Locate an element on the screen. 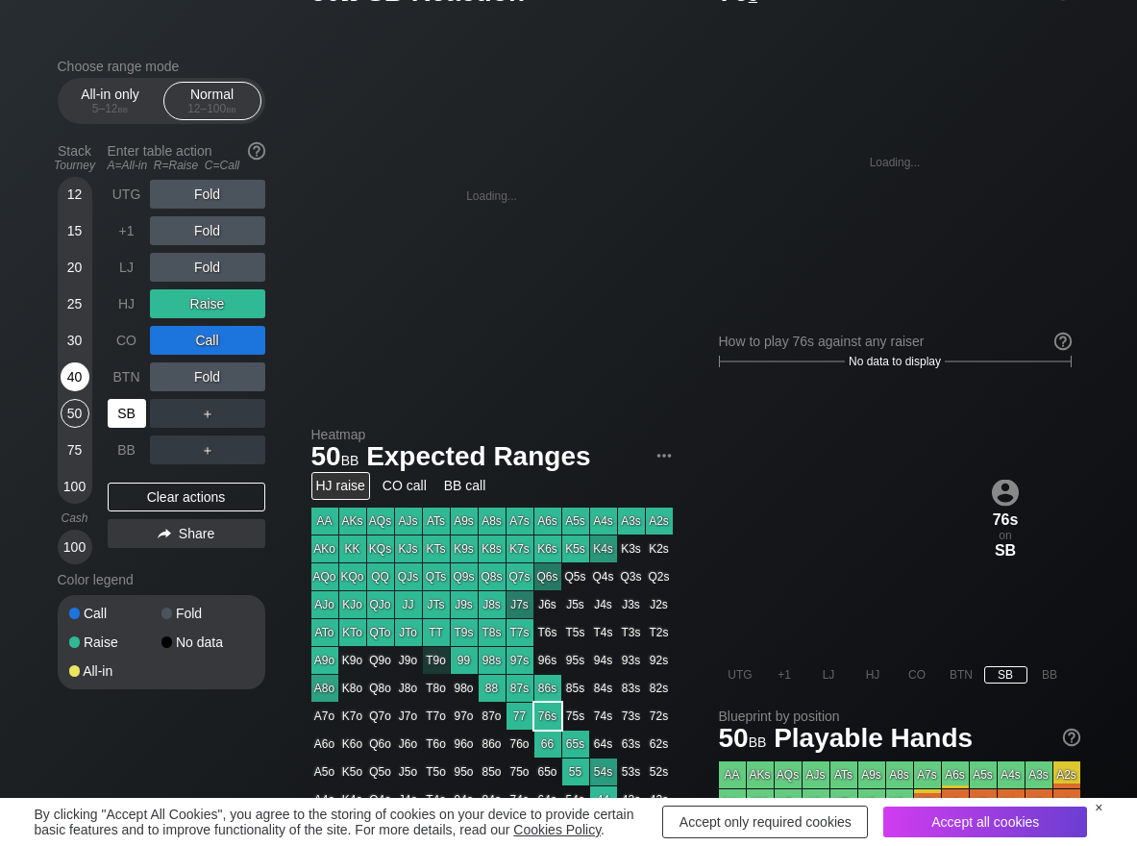  div: 75s is located at coordinates (576, 716).